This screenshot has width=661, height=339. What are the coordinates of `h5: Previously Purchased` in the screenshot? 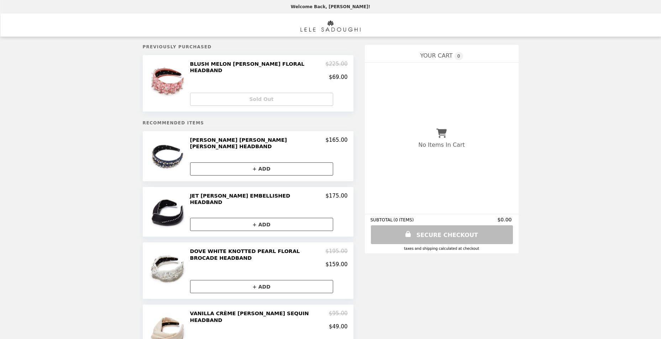 It's located at (248, 47).